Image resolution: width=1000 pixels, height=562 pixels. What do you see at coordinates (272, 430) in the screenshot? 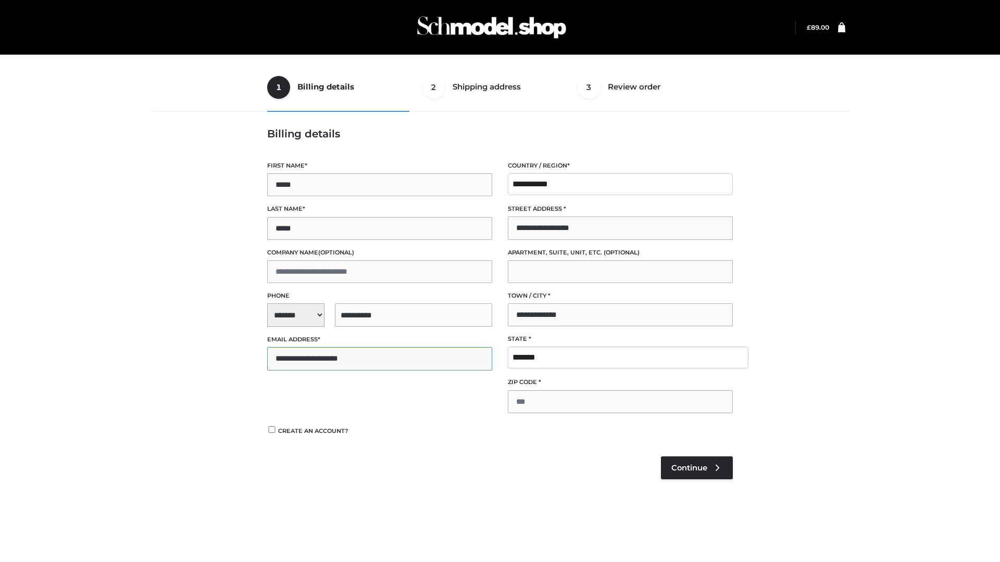
I see `input: Create an account?` at bounding box center [272, 430].